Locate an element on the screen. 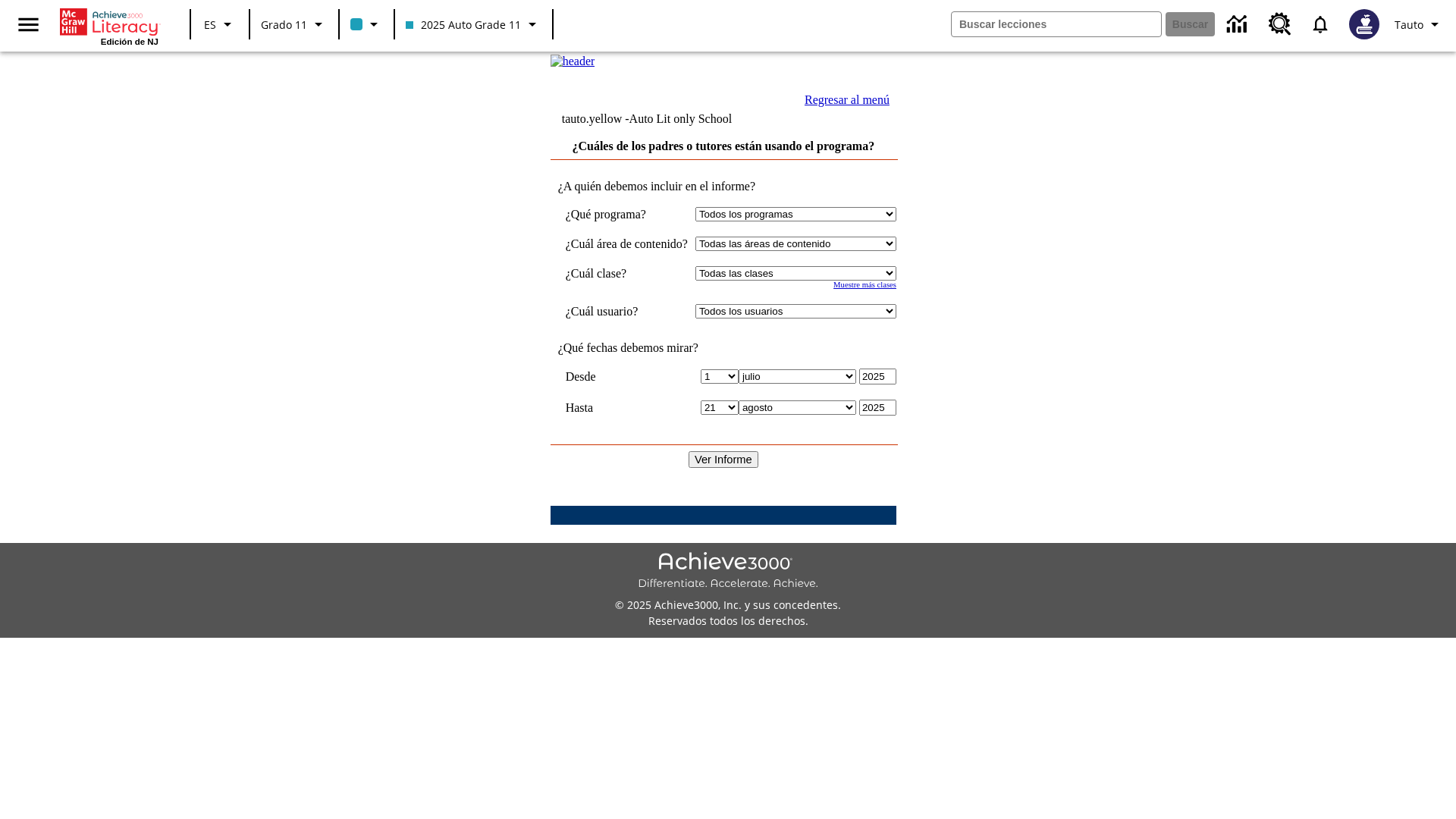 This screenshot has width=1456, height=819. button: Perfil/Configuración is located at coordinates (1419, 24).